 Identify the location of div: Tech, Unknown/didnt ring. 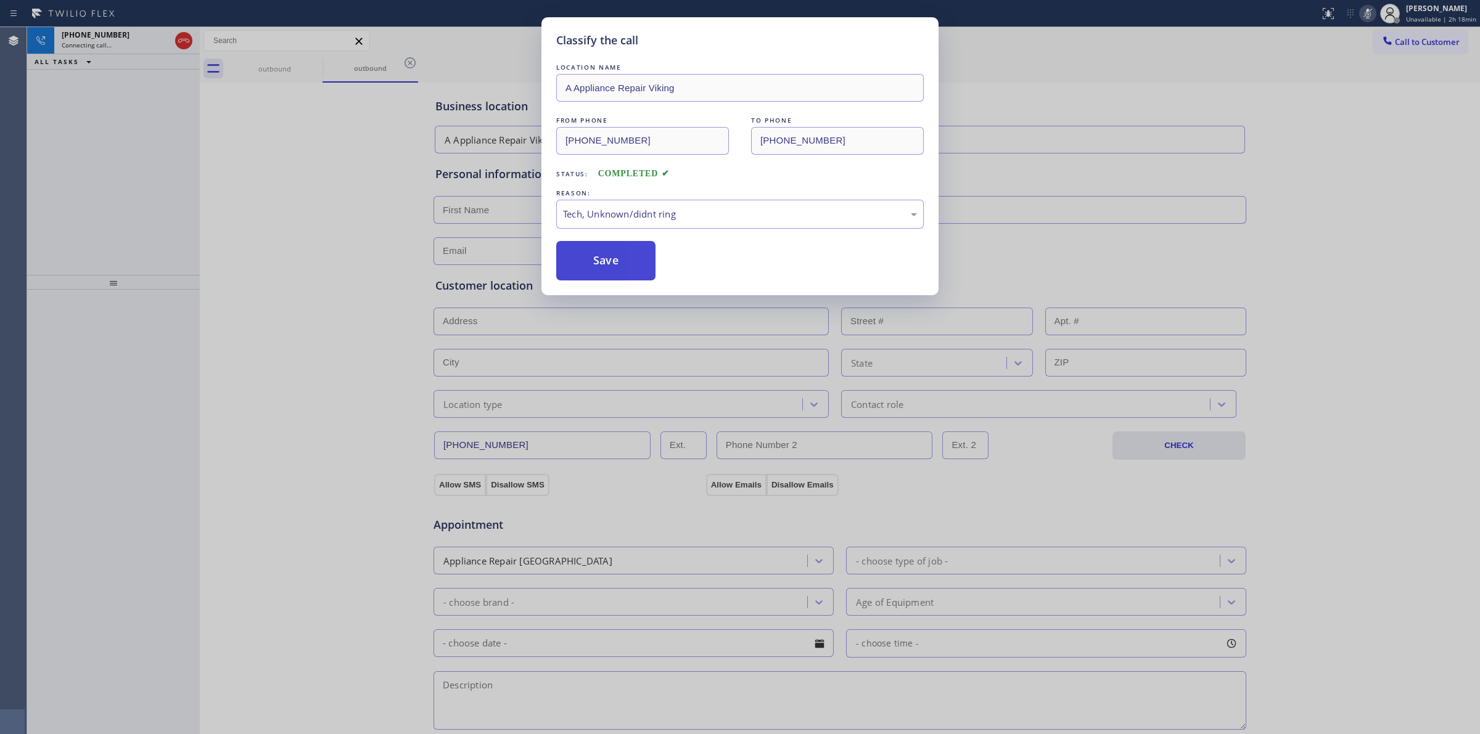
(740, 214).